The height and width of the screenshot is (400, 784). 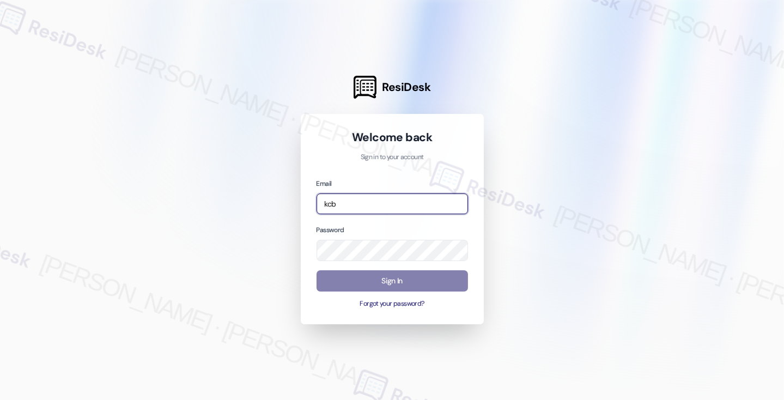 What do you see at coordinates (392, 281) in the screenshot?
I see `button: Sign In` at bounding box center [392, 281].